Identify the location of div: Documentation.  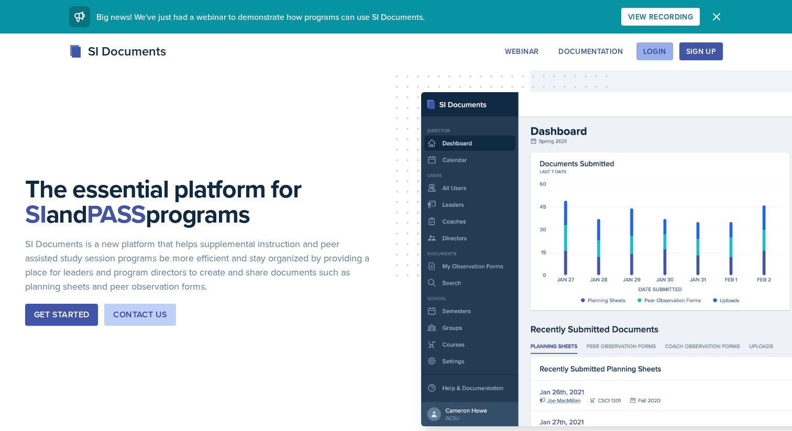
(591, 51).